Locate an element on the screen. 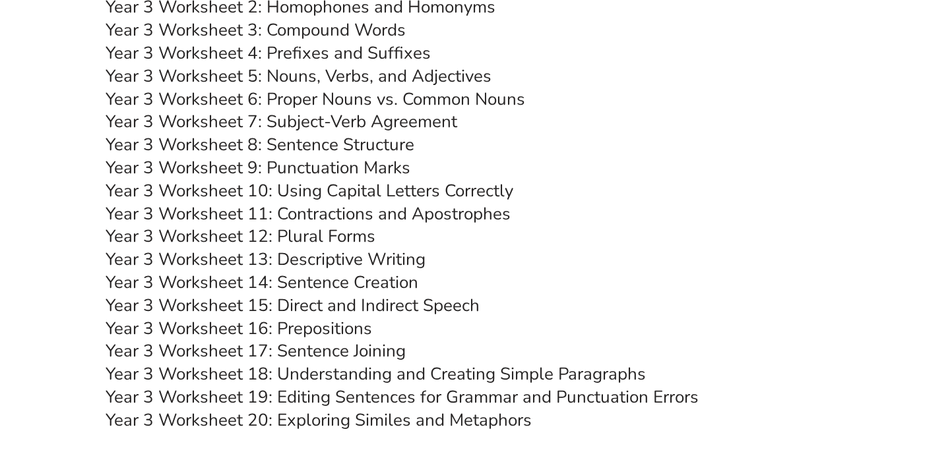 The height and width of the screenshot is (454, 950). a: Year 3 Worksheet 14: Sentence Creation is located at coordinates (262, 282).